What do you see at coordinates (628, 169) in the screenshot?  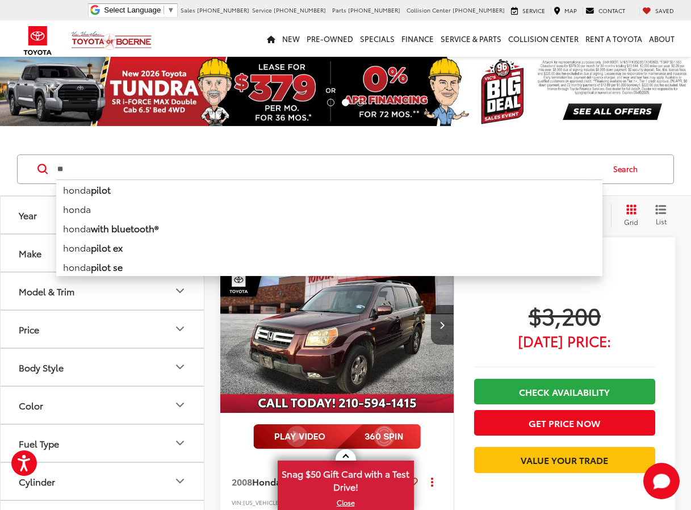 I see `button: Search` at bounding box center [628, 169].